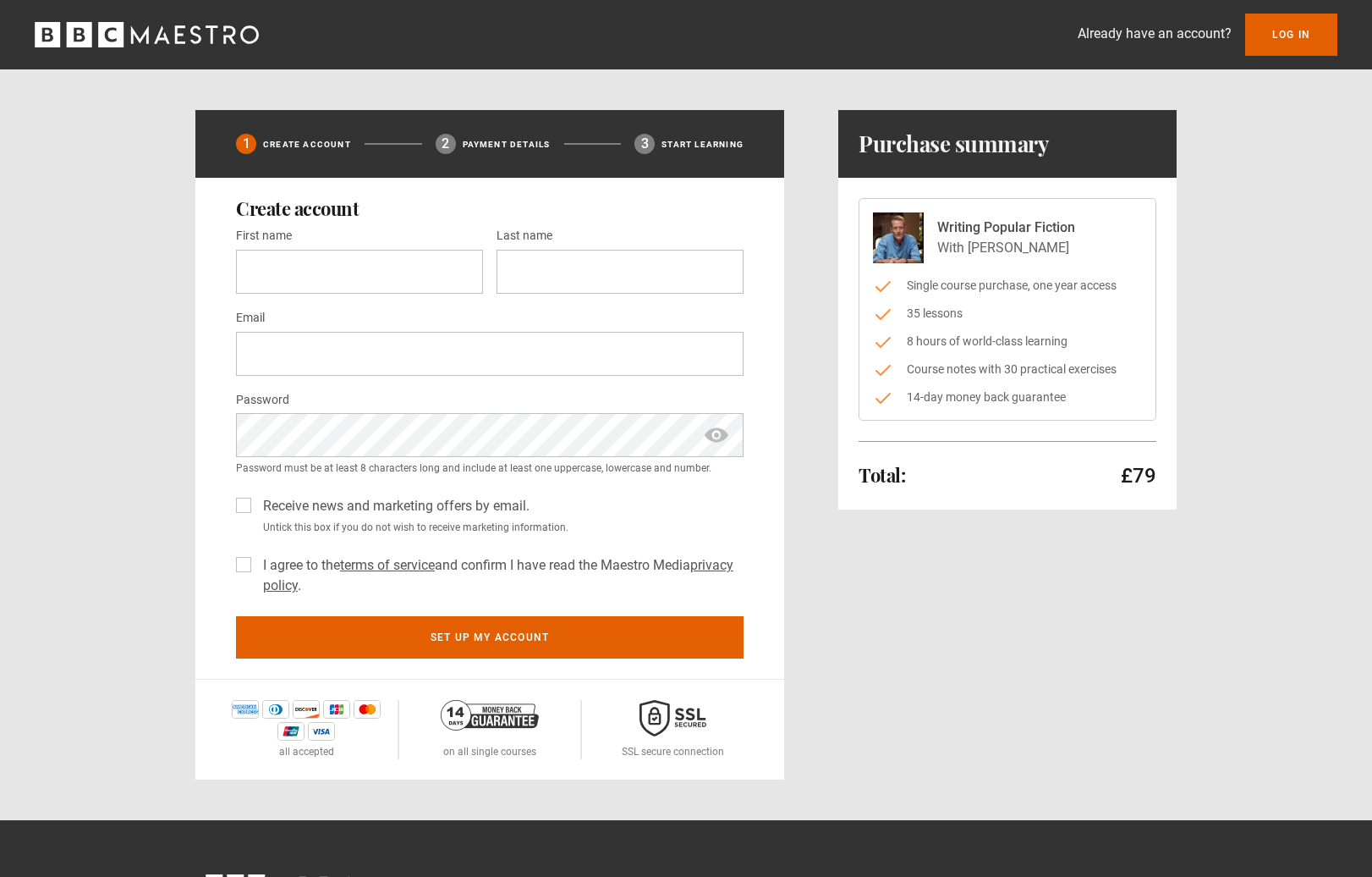 The width and height of the screenshot is (1372, 877). Describe the element at coordinates (953, 144) in the screenshot. I see `h1: Purchase summary` at that location.